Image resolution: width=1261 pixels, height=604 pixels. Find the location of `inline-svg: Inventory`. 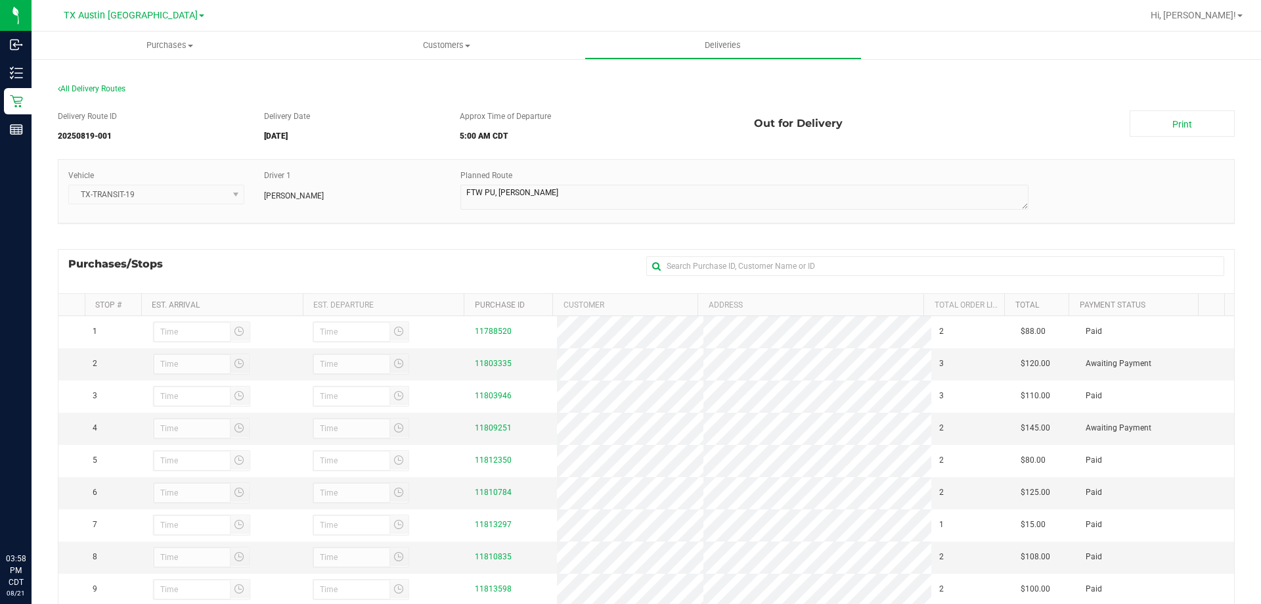

inline-svg: Inventory is located at coordinates (16, 73).